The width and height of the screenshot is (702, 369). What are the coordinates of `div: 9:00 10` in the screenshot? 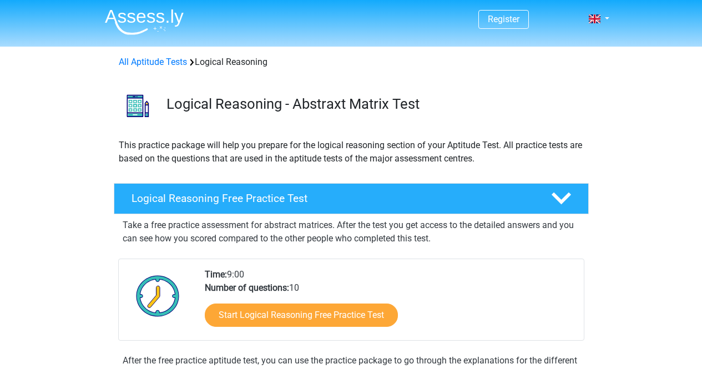 It's located at (390, 304).